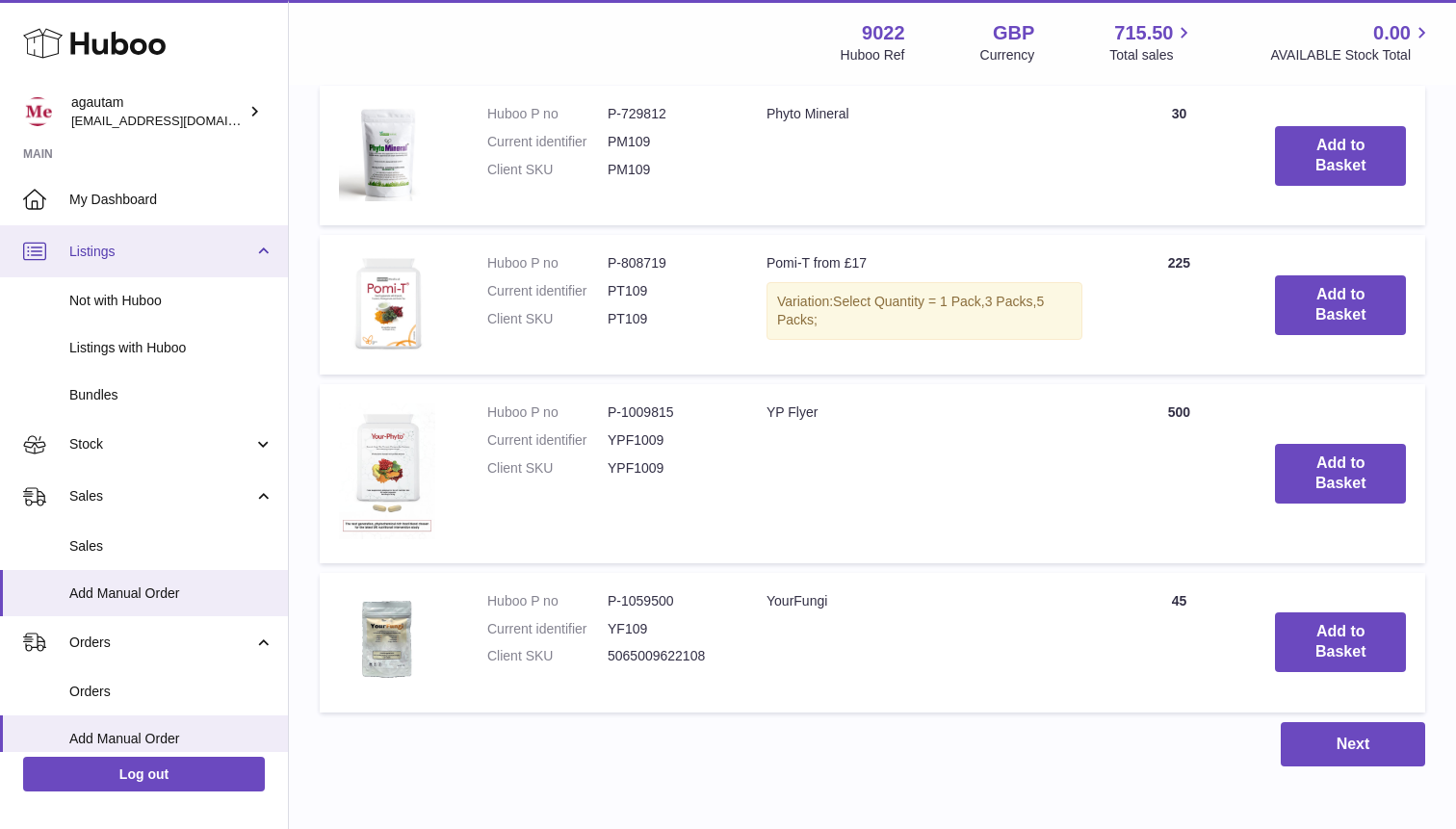  I want to click on a: 715.50 Total sales, so click(1151, 42).